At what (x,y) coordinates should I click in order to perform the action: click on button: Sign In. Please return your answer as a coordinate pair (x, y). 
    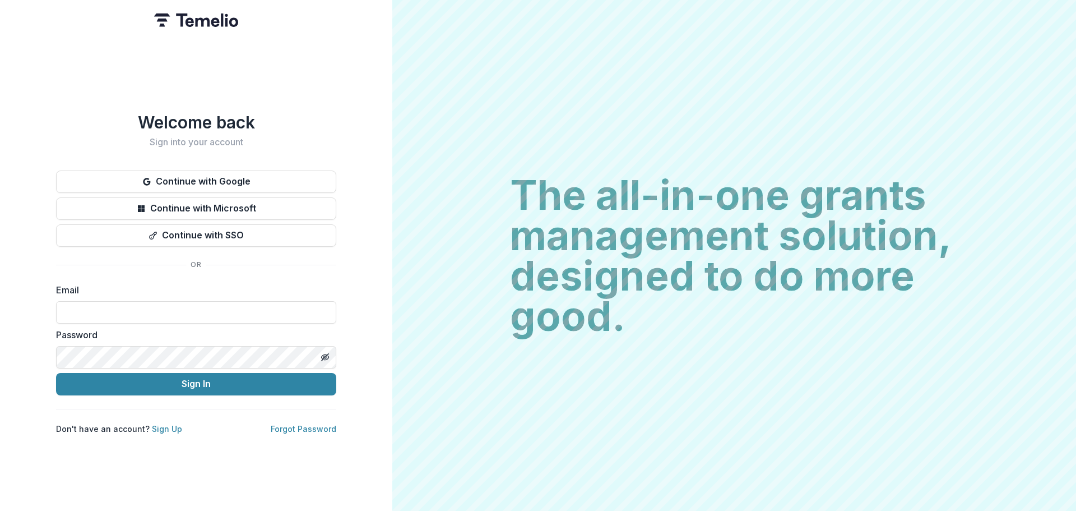
    Looking at the image, I should click on (196, 384).